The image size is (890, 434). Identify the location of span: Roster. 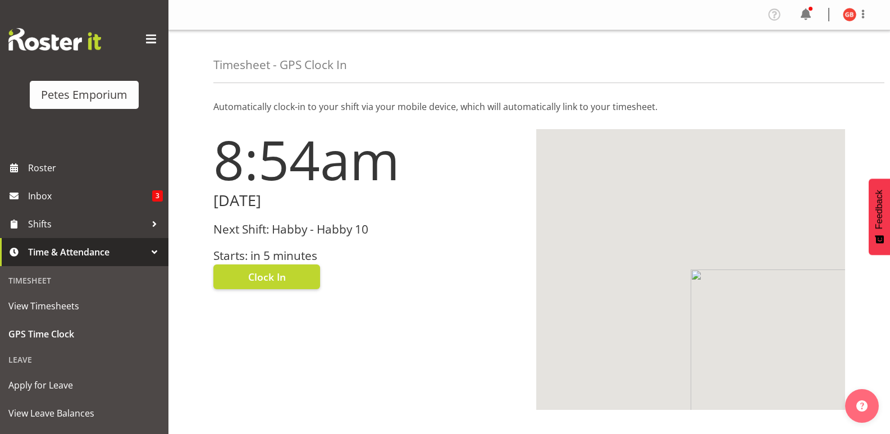
(96, 168).